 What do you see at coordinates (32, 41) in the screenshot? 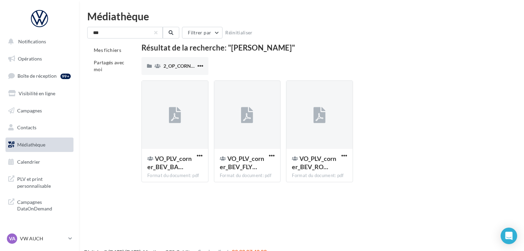
I see `span: Notifications` at bounding box center [32, 41].